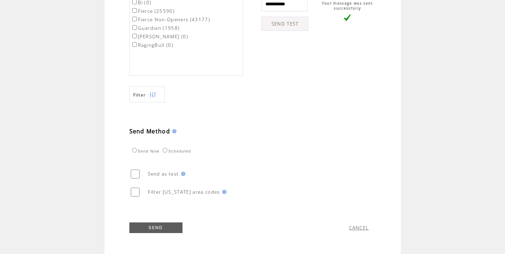  What do you see at coordinates (176, 151) in the screenshot?
I see `label: Scheduled` at bounding box center [176, 151].